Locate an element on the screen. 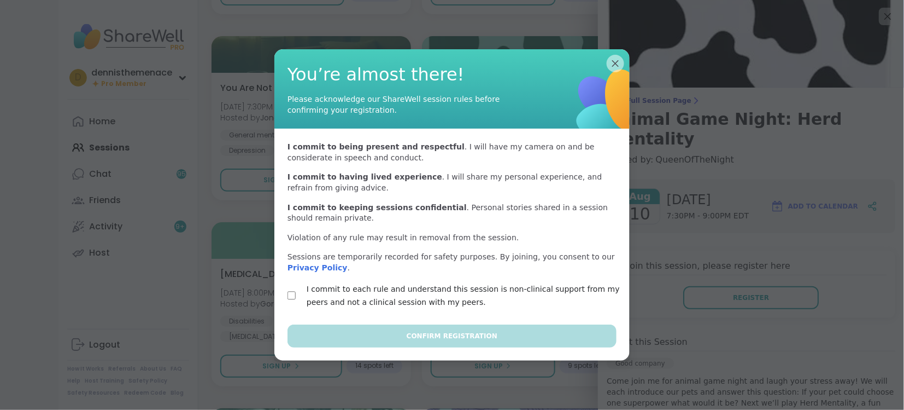 This screenshot has width=904, height=410. a: Privacy Policy is located at coordinates (318, 267).